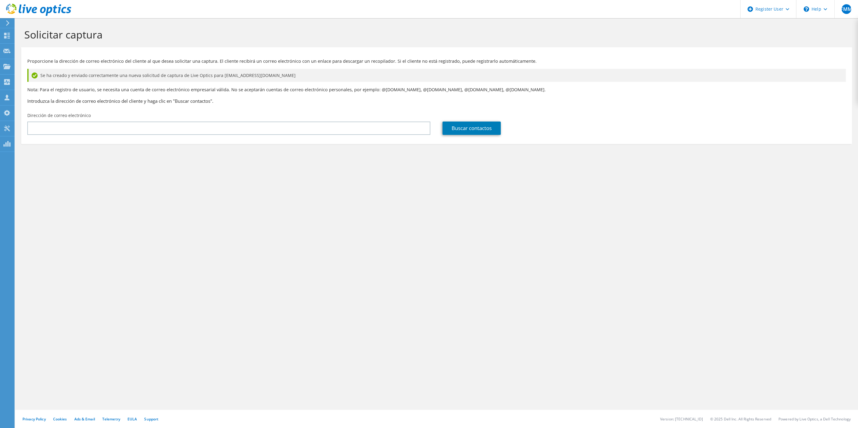  Describe the element at coordinates (806, 9) in the screenshot. I see `svg: \n` at that location.